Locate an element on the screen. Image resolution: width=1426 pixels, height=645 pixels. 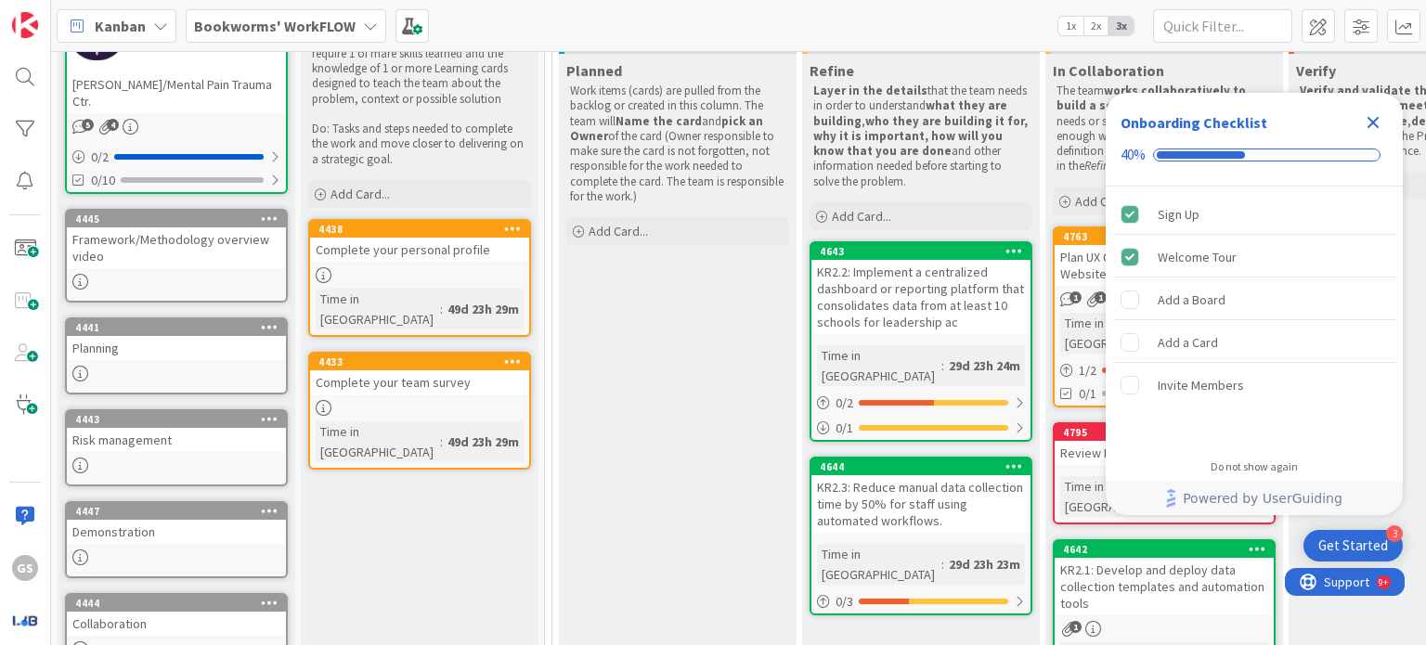
div: Do not show again is located at coordinates (1254, 467).